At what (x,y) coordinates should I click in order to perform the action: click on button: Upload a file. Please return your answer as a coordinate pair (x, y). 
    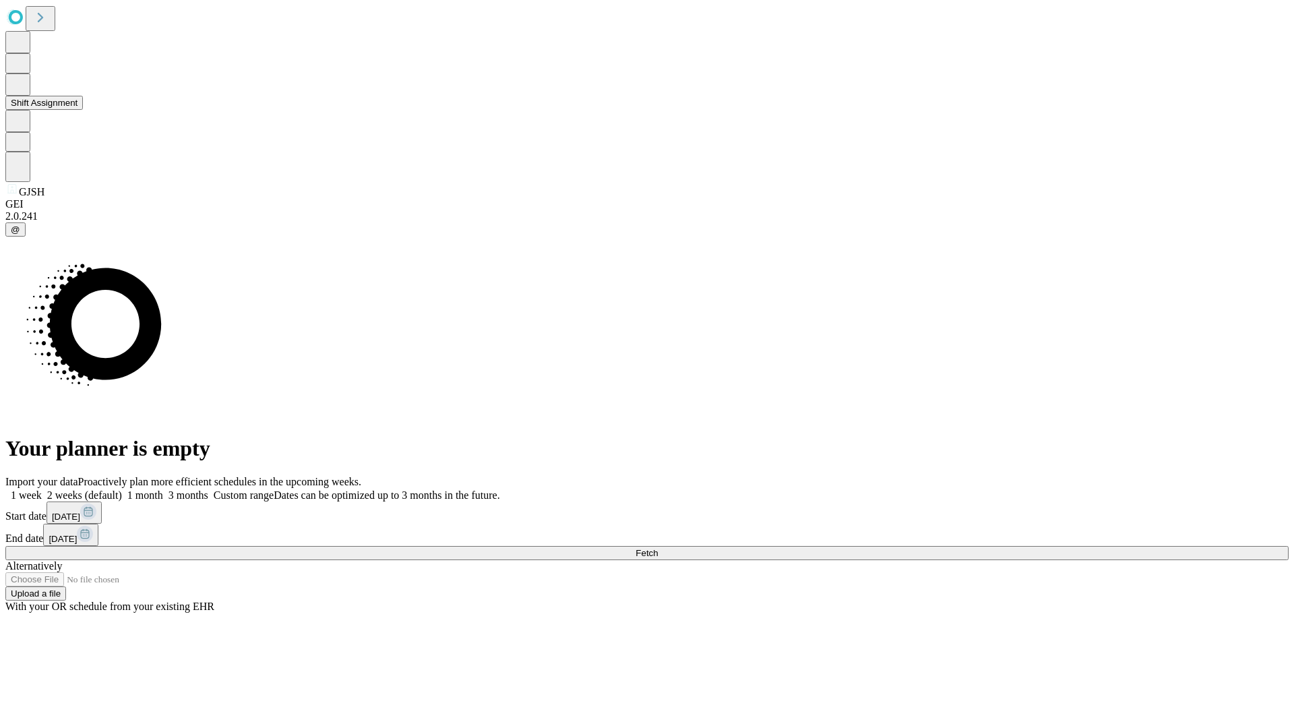
    Looking at the image, I should click on (36, 593).